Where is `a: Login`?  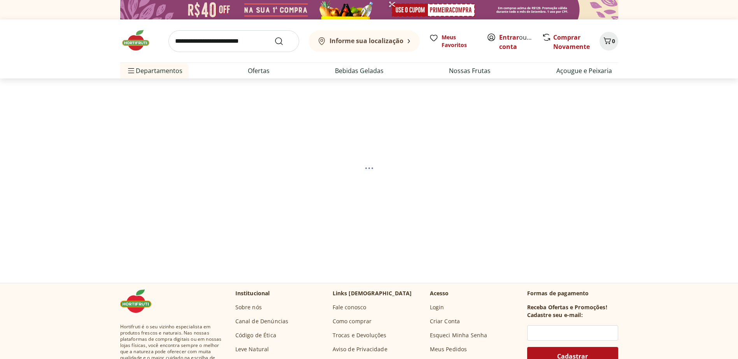 a: Login is located at coordinates (437, 308).